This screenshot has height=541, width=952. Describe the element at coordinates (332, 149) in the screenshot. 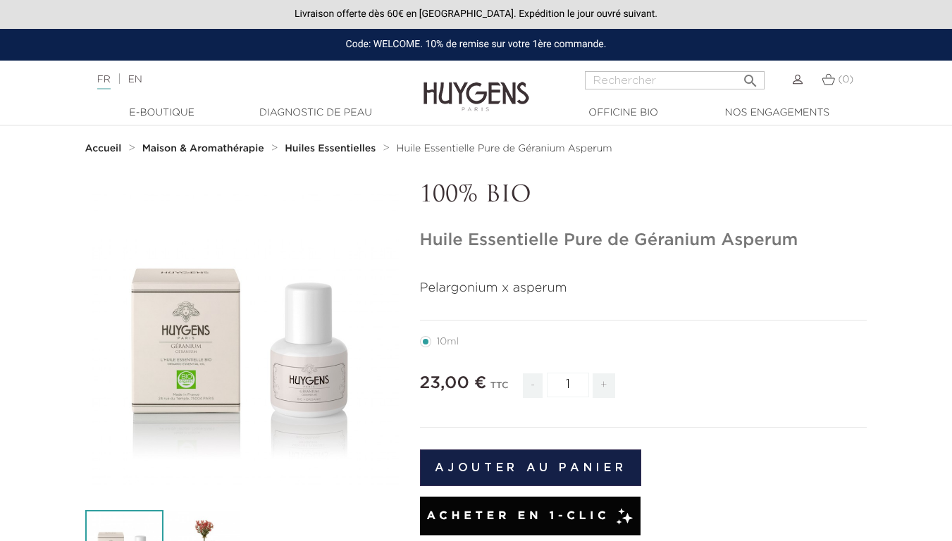

I see `a: Huiles Essentielles` at that location.